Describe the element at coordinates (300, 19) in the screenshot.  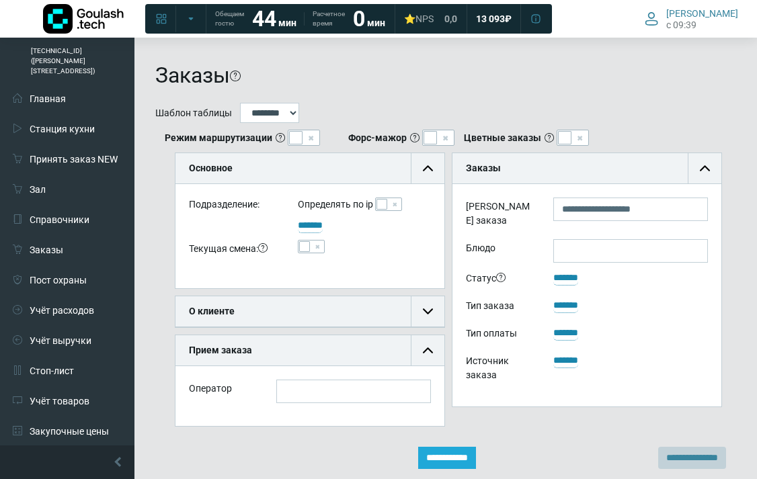
I see `a: Обещаем гостю 44 мин Расчетное время 0 мин` at that location.